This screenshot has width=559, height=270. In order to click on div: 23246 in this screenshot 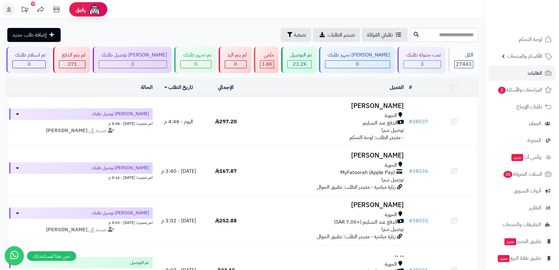, I will do `click(299, 64)`.